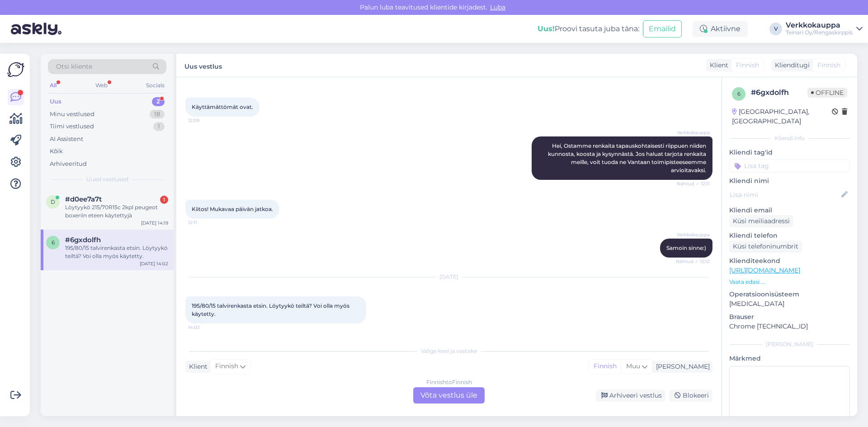  Describe the element at coordinates (83, 240) in the screenshot. I see `span: #6gxdolfh` at that location.